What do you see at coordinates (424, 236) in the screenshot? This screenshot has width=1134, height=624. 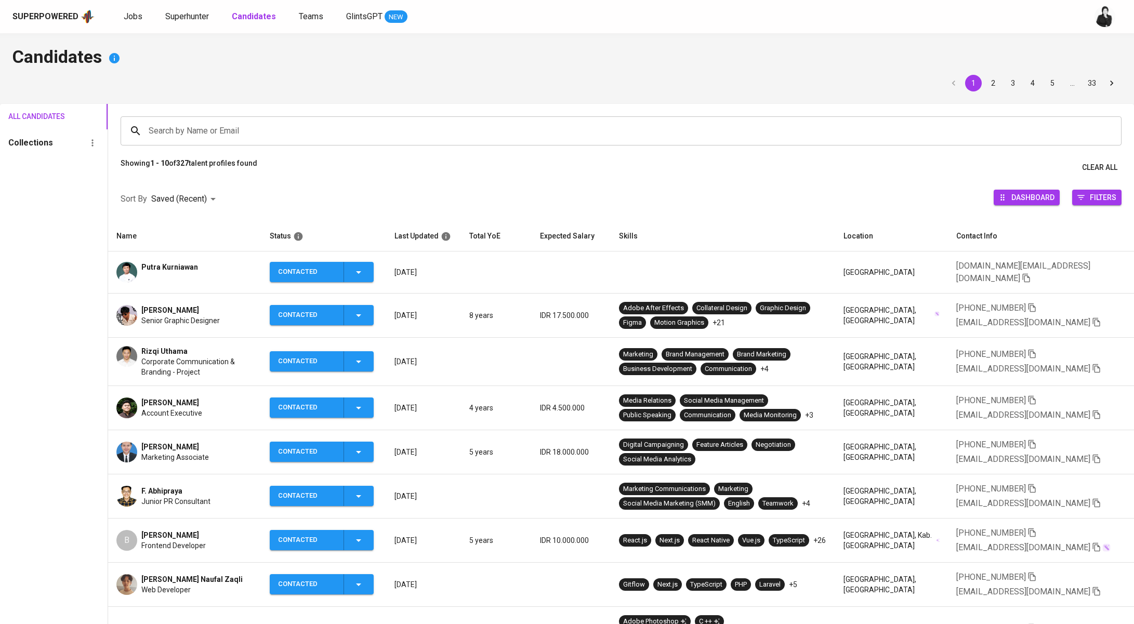 I see `th: Last Updated` at bounding box center [424, 236].